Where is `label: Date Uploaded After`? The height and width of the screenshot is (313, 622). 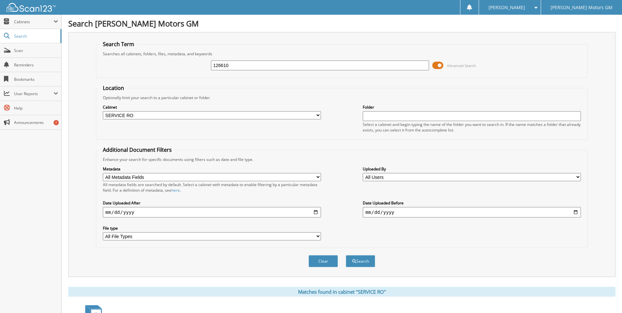 label: Date Uploaded After is located at coordinates (212, 202).